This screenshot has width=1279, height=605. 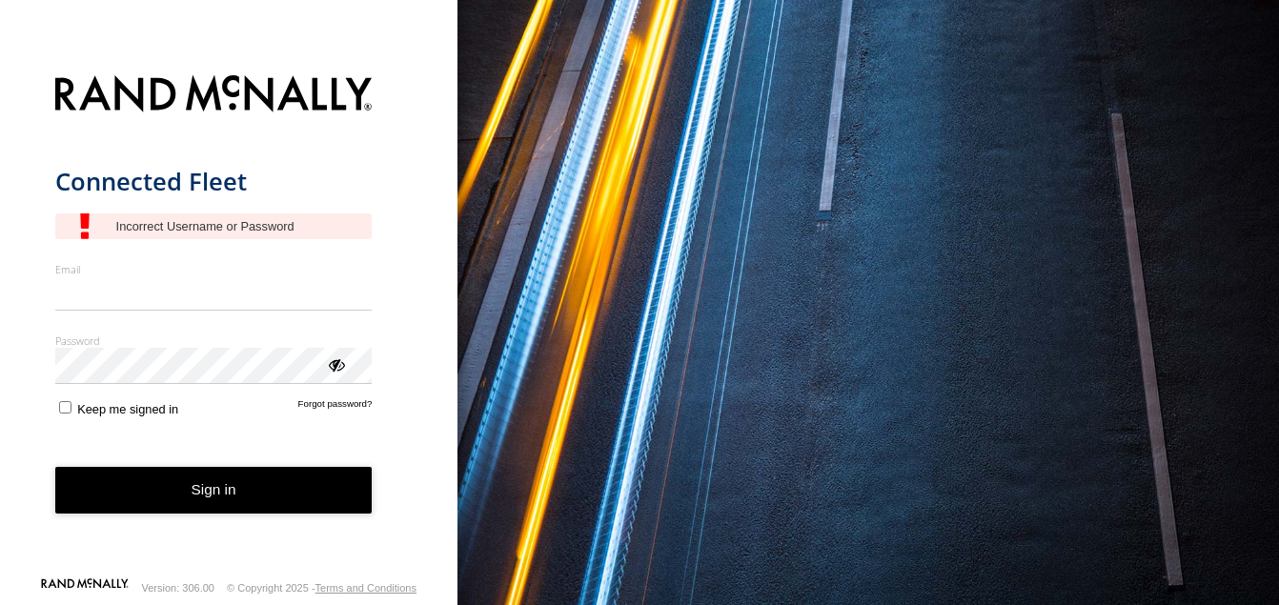 I want to click on a: Terms and Conditions, so click(x=366, y=588).